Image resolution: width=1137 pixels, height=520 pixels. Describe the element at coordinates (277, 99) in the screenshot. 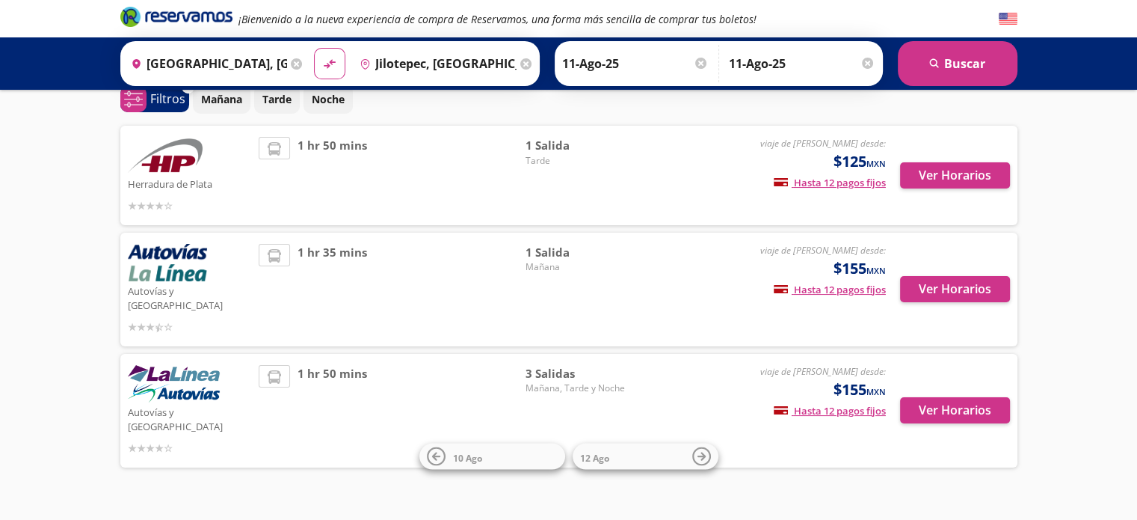

I see `p: Tarde` at that location.